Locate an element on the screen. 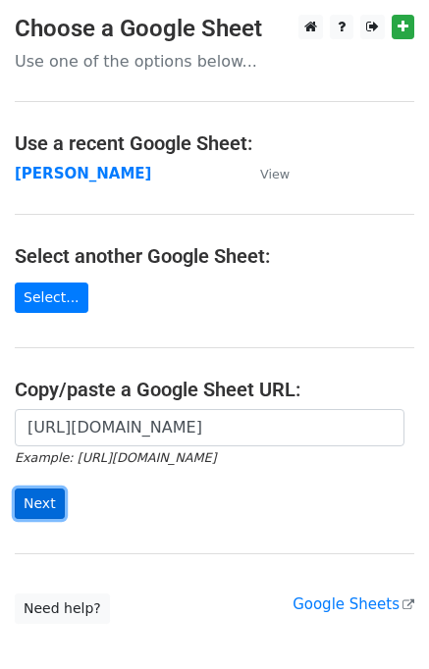 The height and width of the screenshot is (669, 429). a: Google Sheets is located at coordinates (353, 604).